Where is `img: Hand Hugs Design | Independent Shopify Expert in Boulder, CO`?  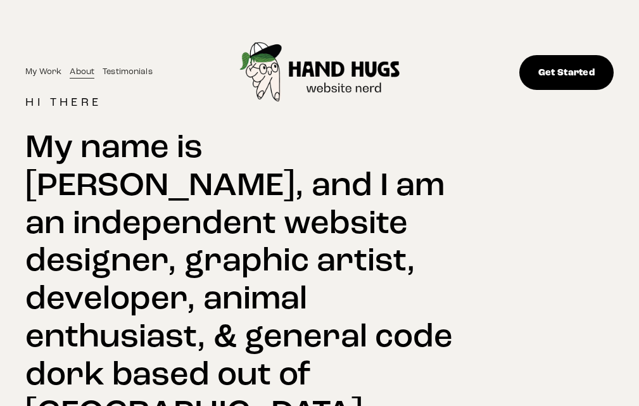
img: Hand Hugs Design | Independent Shopify Expert in Boulder, CO is located at coordinates (320, 72).